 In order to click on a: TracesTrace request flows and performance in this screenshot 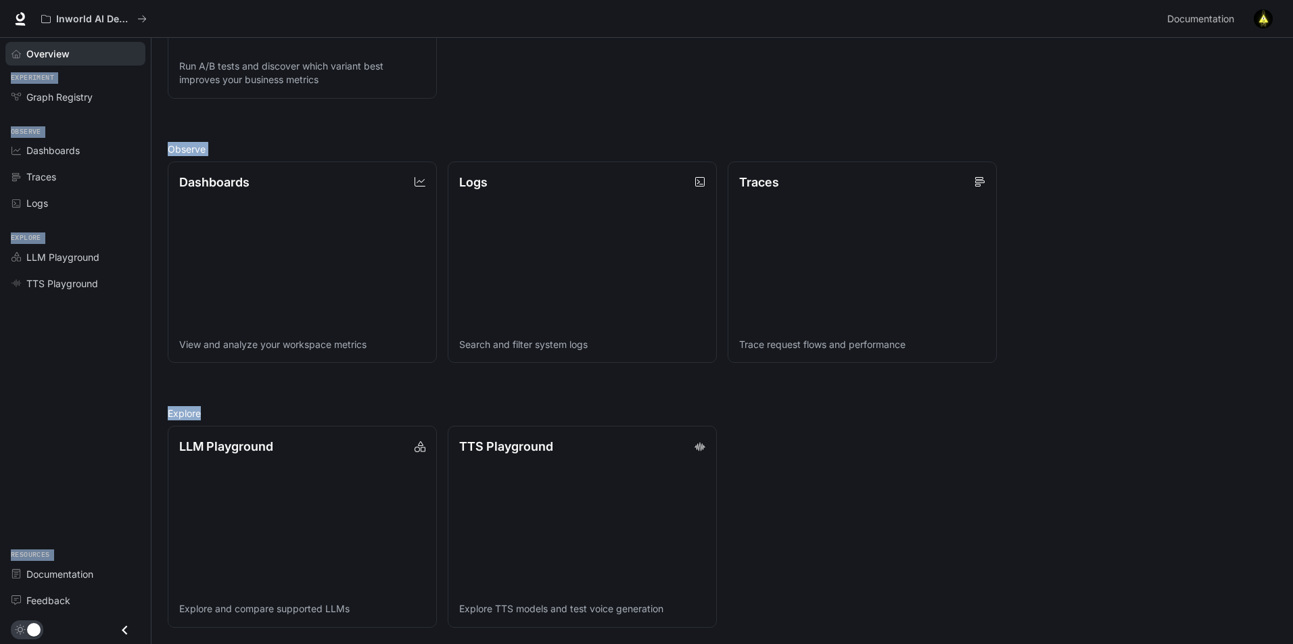, I will do `click(862, 262)`.